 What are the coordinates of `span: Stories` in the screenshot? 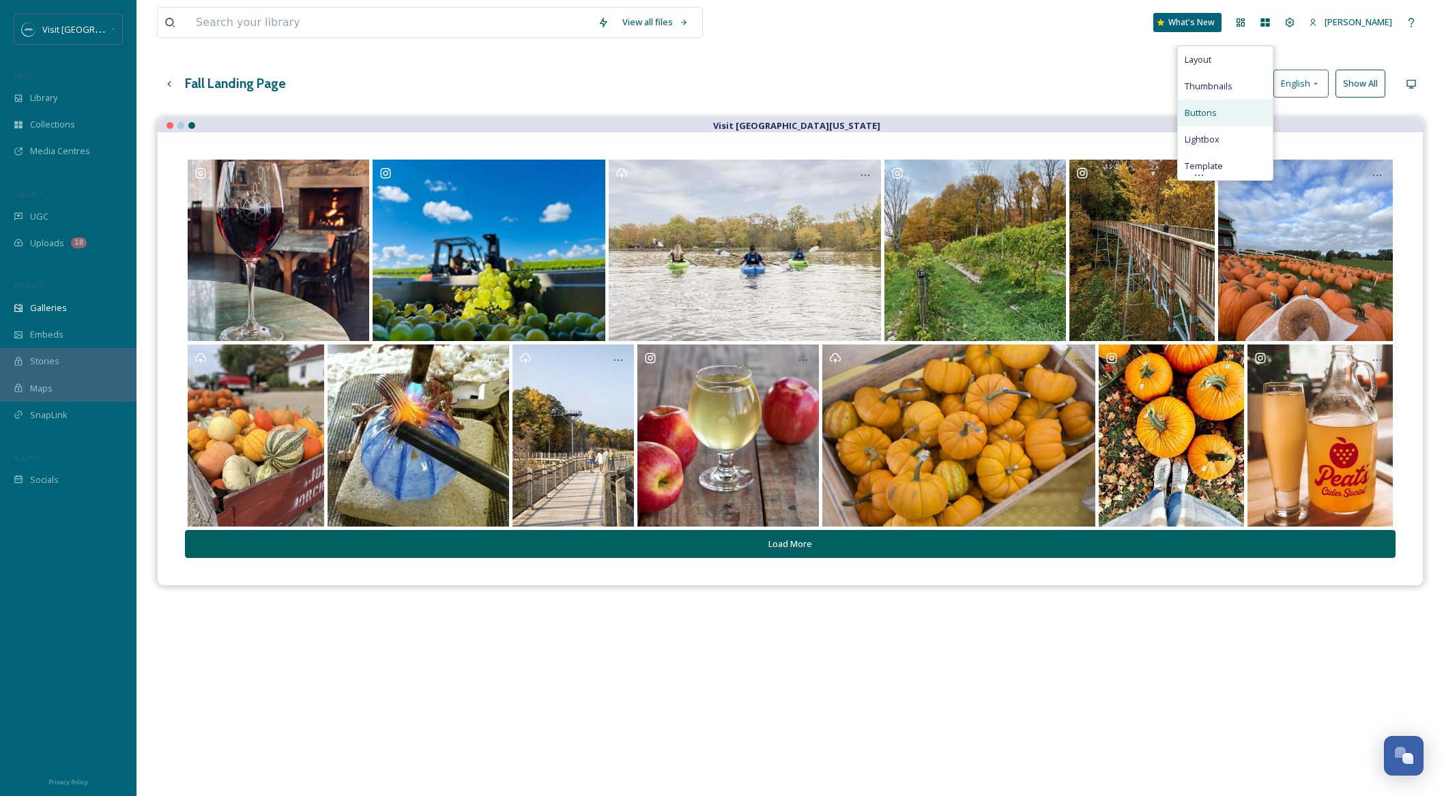 It's located at (44, 361).